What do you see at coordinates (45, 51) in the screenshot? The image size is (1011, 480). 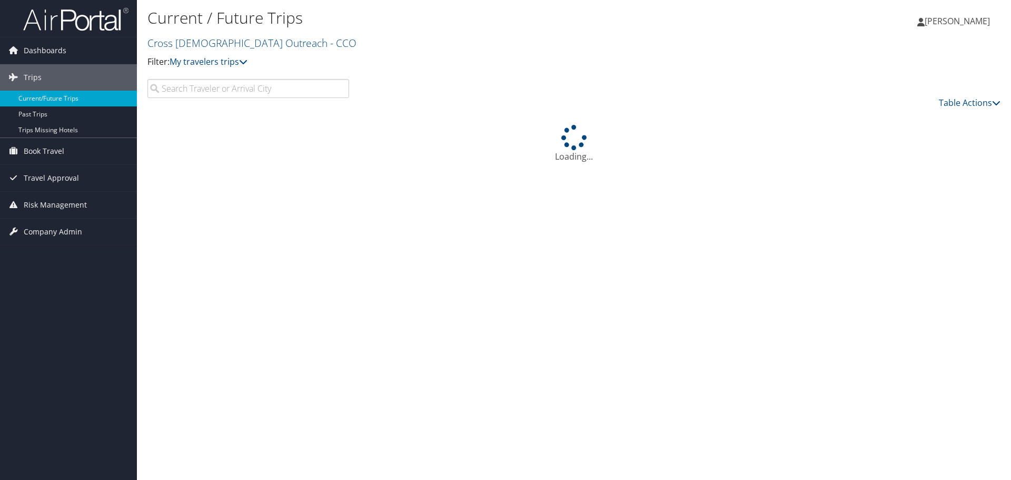 I see `span: Dashboards` at bounding box center [45, 51].